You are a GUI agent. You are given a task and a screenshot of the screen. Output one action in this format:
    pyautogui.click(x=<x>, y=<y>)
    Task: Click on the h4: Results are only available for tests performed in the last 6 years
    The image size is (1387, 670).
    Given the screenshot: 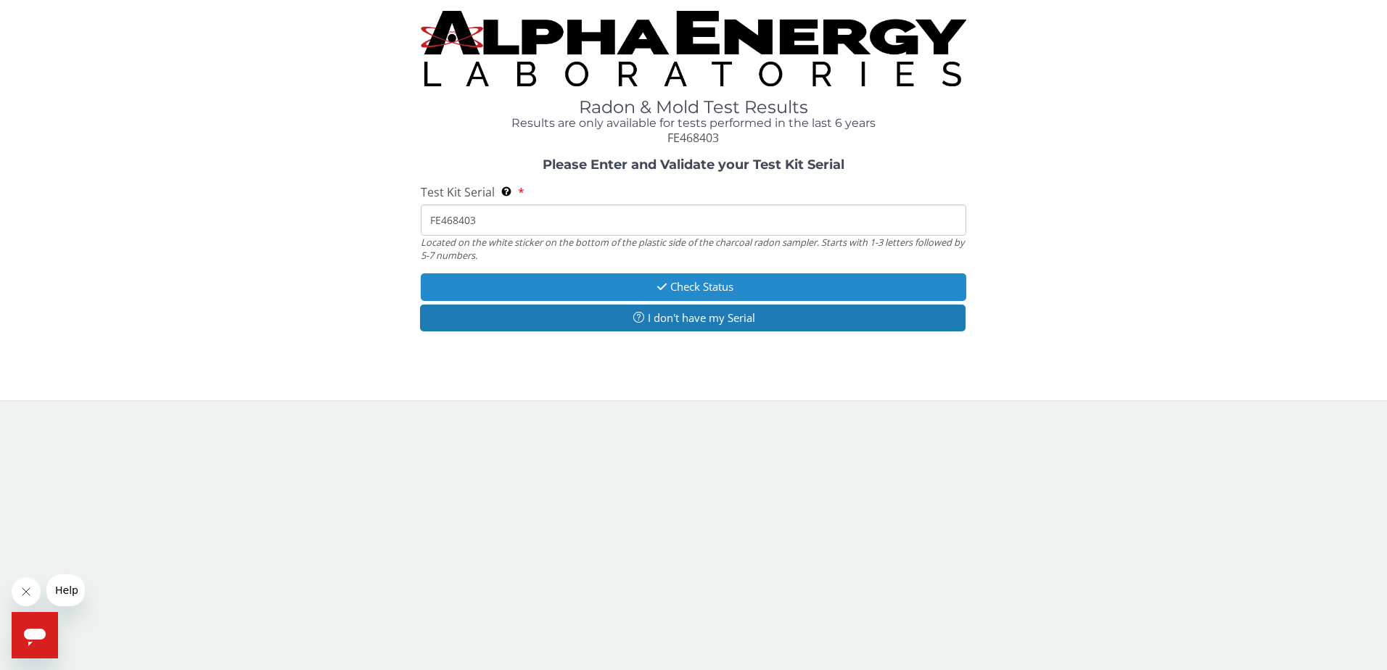 What is the action you would take?
    pyautogui.click(x=694, y=123)
    